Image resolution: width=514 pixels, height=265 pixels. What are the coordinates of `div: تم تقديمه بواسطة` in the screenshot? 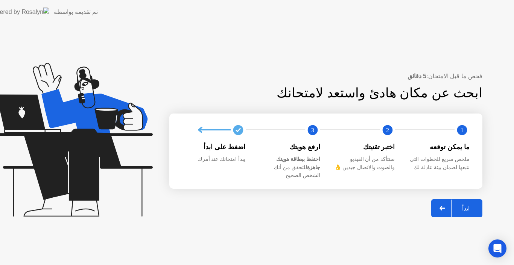 It's located at (76, 12).